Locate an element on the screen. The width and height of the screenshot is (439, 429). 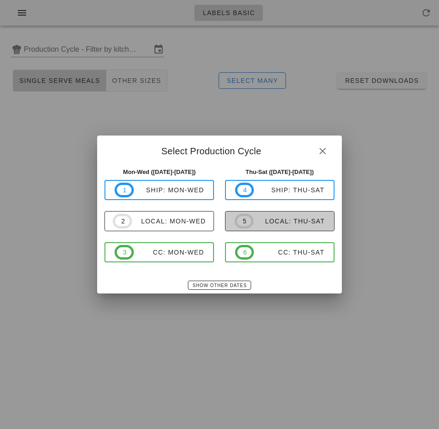
div: CC: Thu-Sat is located at coordinates (289, 252).